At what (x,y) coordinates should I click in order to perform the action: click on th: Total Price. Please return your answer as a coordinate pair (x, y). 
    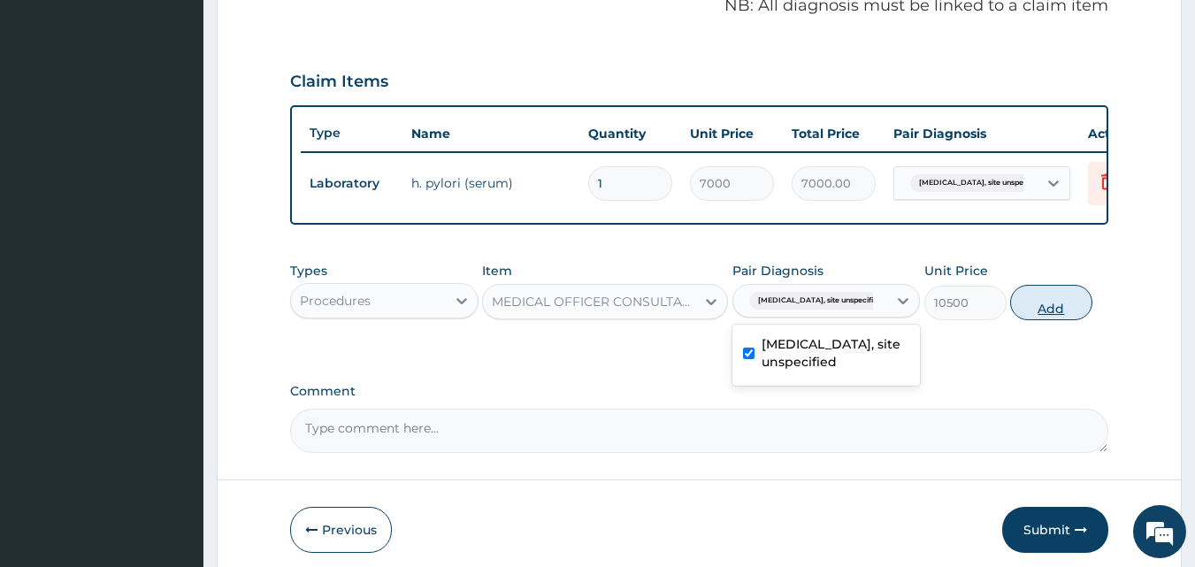
    Looking at the image, I should click on (833, 134).